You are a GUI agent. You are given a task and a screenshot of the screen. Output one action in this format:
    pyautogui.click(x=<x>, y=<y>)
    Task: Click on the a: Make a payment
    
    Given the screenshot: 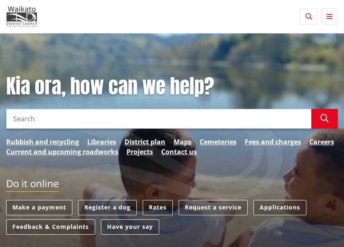 What is the action you would take?
    pyautogui.click(x=39, y=208)
    